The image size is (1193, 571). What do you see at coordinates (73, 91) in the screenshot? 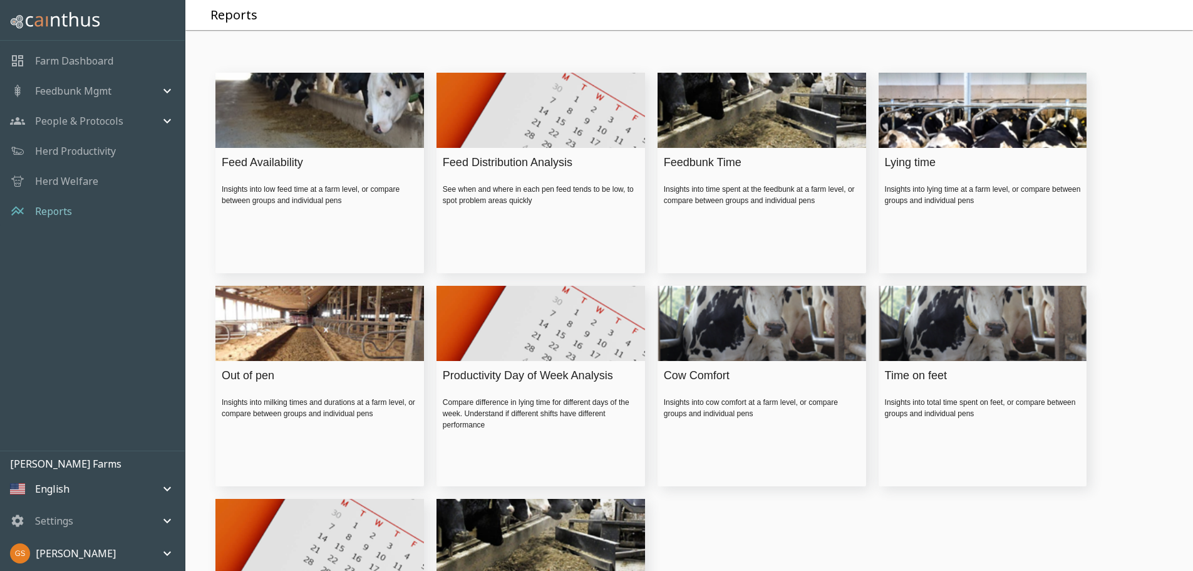
I see `p: Feedbunk Mgmt` at bounding box center [73, 91].